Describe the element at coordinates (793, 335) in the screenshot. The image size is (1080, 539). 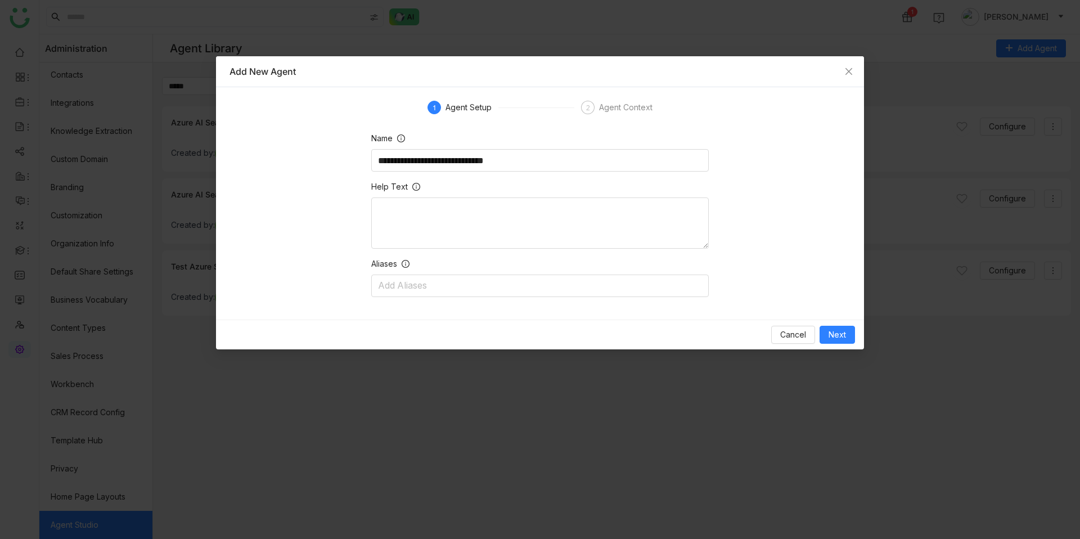
I see `span: Cancel` at that location.